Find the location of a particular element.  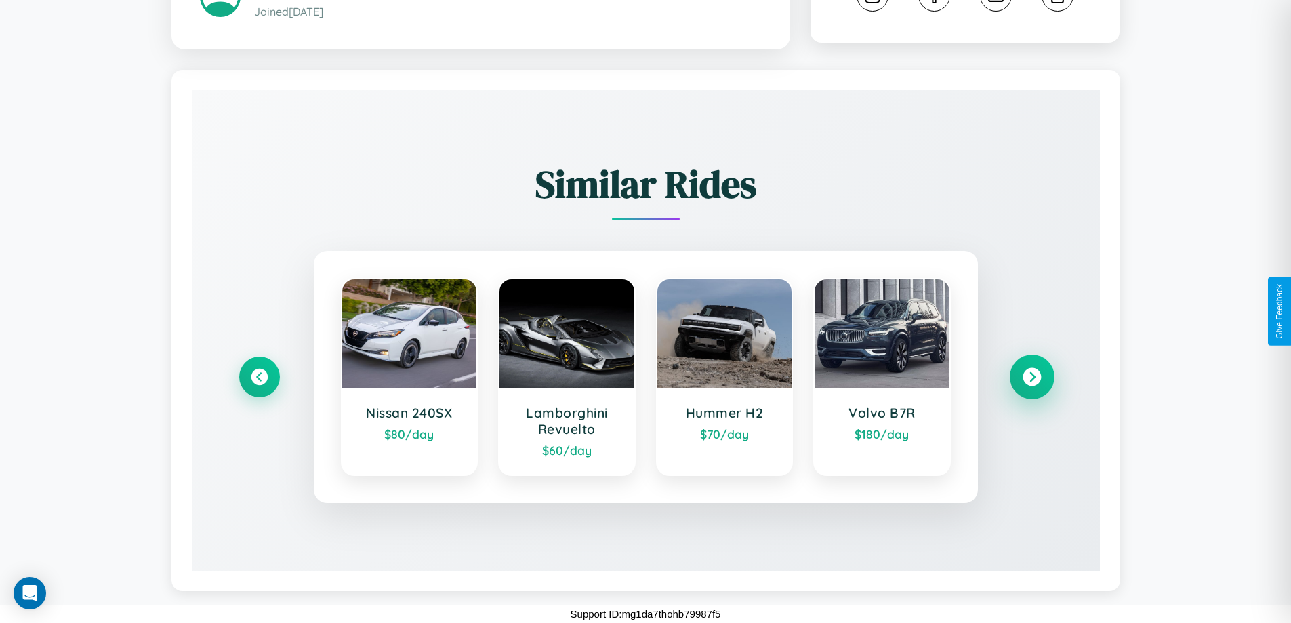

div: $ 180 /day is located at coordinates (882, 434).